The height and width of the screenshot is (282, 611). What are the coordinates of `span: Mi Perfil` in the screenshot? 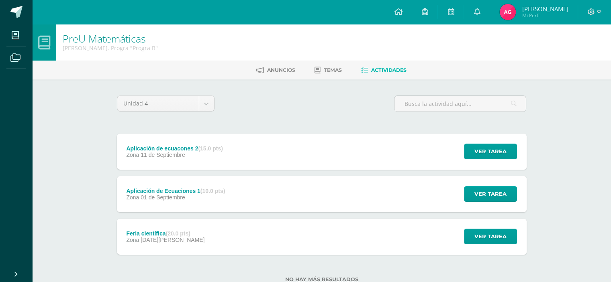 It's located at (544, 15).